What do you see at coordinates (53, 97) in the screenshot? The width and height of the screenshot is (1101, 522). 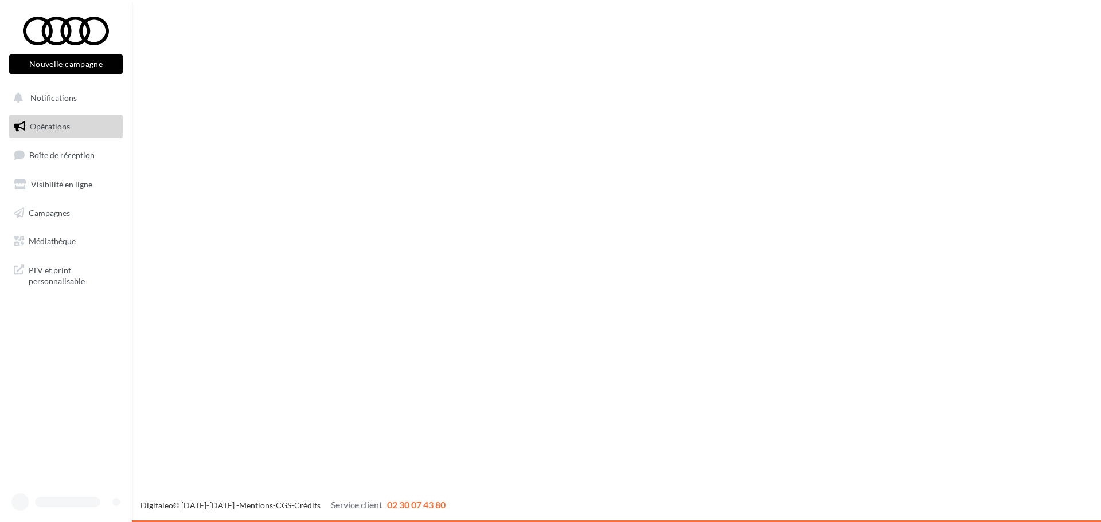 I see `span: Notifications` at bounding box center [53, 97].